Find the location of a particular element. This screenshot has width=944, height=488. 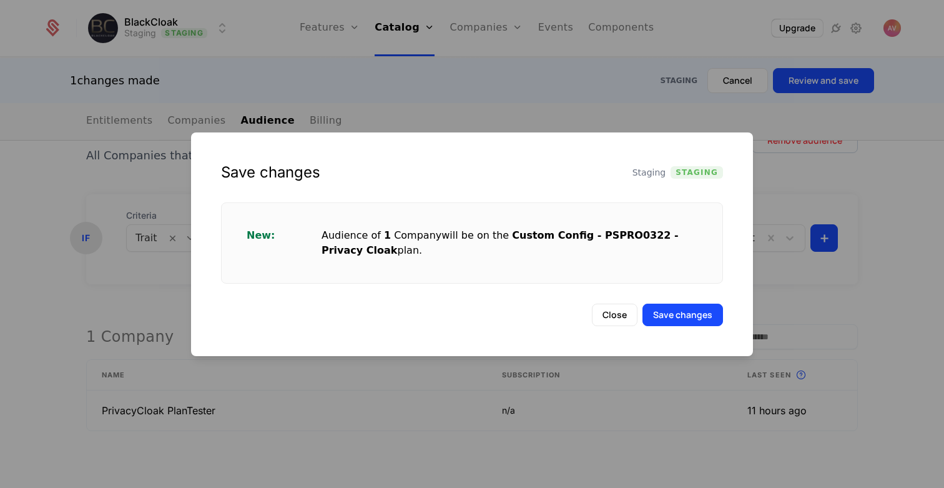

button: Close is located at coordinates (614, 315).